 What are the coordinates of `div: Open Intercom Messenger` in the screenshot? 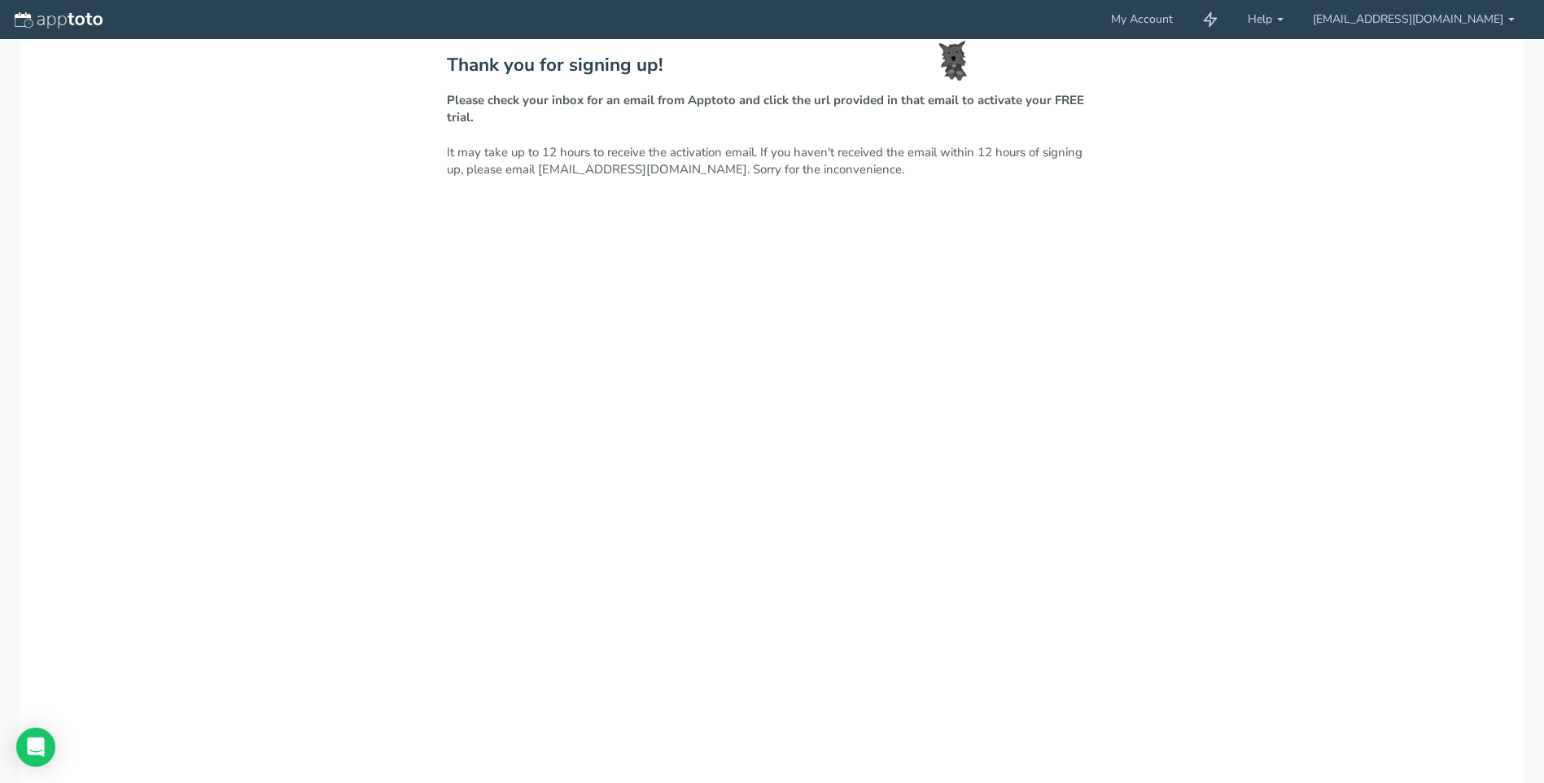 It's located at (36, 747).